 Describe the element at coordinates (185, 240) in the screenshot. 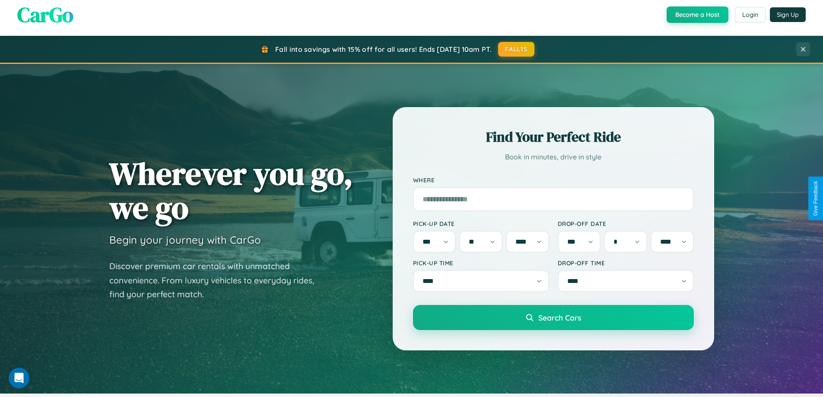

I see `h3: Begin your journey with CarGo` at that location.